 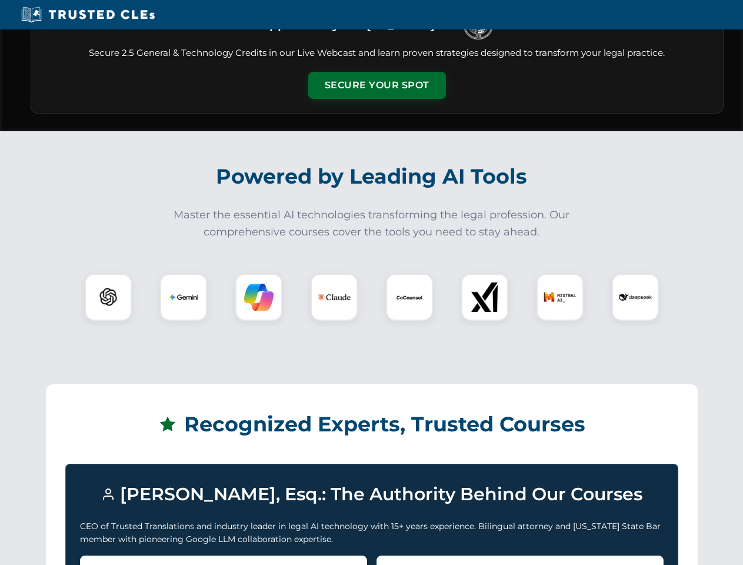 What do you see at coordinates (635, 297) in the screenshot?
I see `img: DeepSeek Logo` at bounding box center [635, 297].